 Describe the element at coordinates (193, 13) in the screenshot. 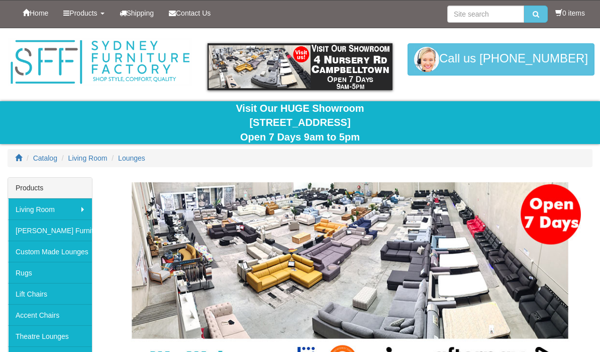

I see `span: Contact Us` at that location.